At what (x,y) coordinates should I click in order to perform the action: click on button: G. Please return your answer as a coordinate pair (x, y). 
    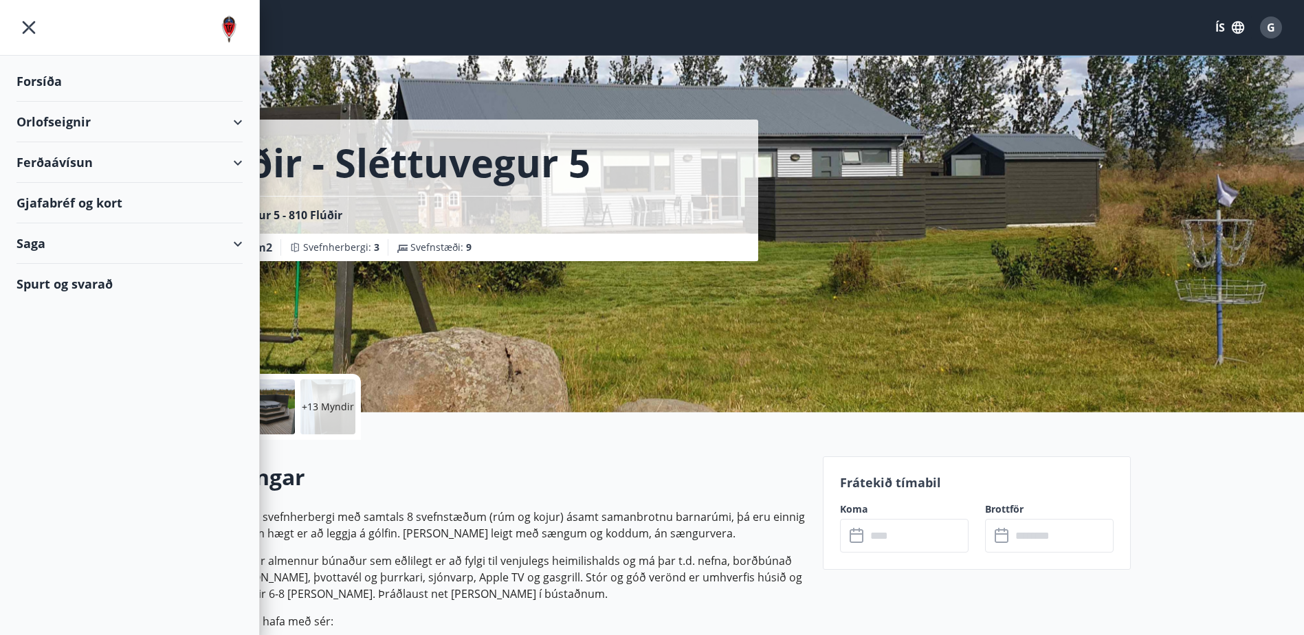
    Looking at the image, I should click on (1271, 27).